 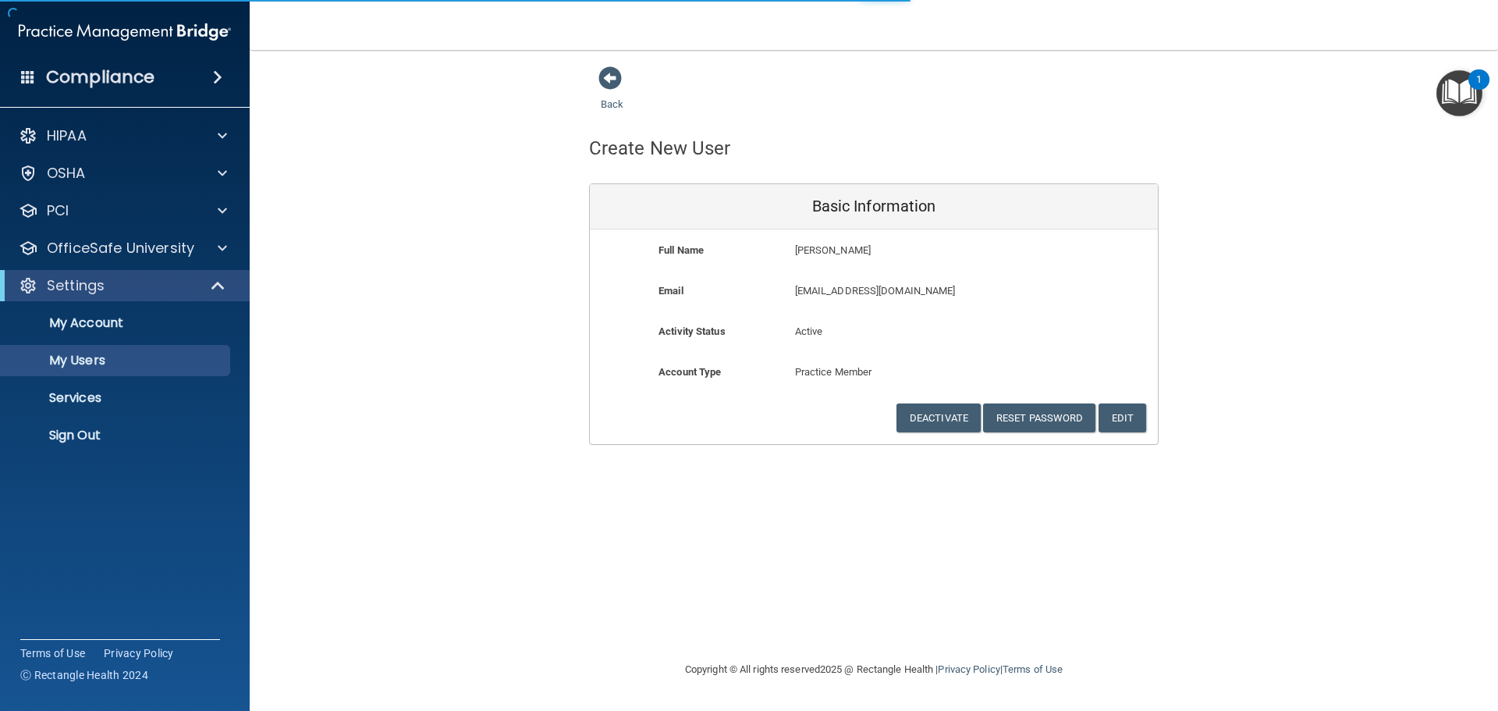 I want to click on button: Deactivate, so click(x=938, y=417).